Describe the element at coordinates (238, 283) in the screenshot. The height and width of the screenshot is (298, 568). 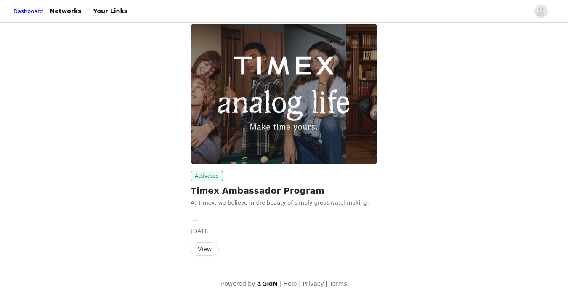
I see `span: Powered by` at that location.